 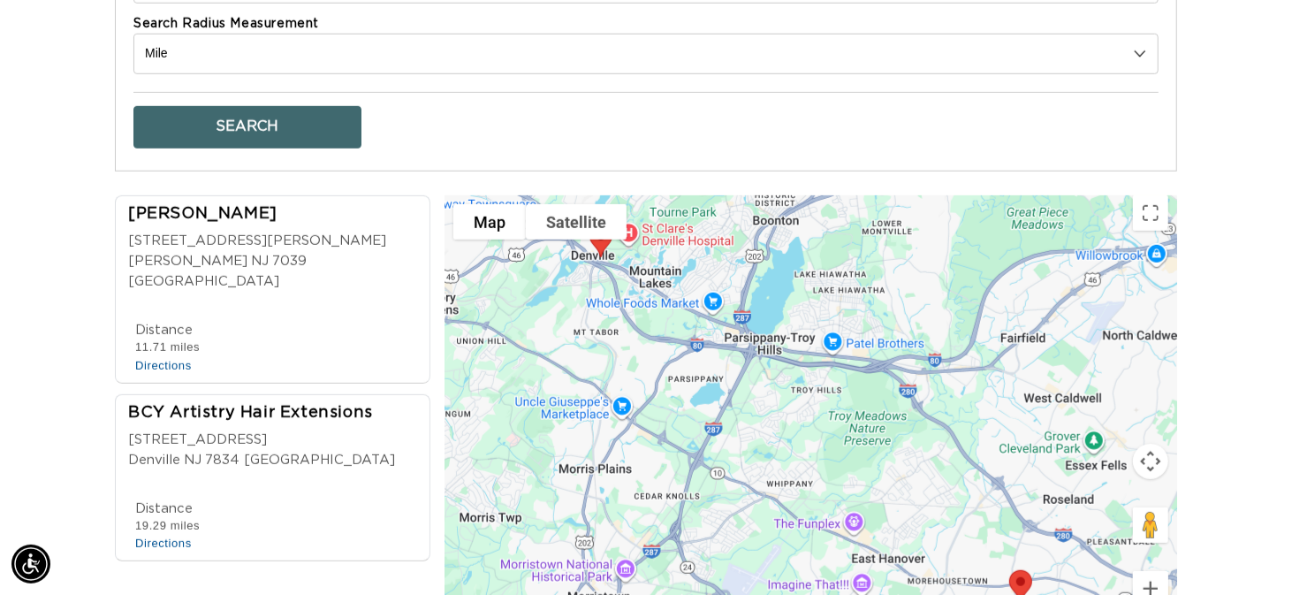 What do you see at coordinates (646, 25) in the screenshot?
I see `label: Search Radius Measurement` at bounding box center [646, 25].